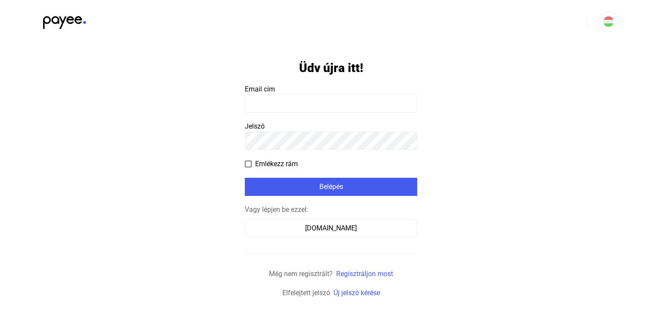 The width and height of the screenshot is (662, 315). I want to click on span: Jelszó, so click(255, 126).